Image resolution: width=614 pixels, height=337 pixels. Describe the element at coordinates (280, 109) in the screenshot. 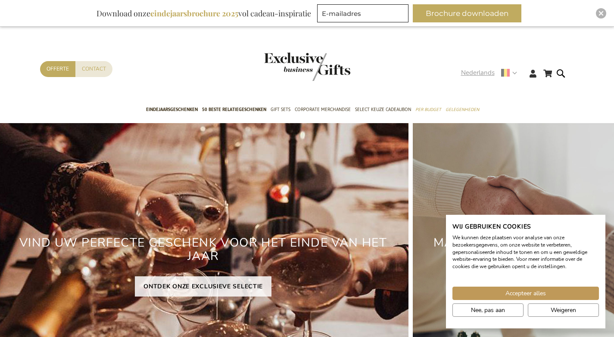

I see `span: Gift Sets` at that location.